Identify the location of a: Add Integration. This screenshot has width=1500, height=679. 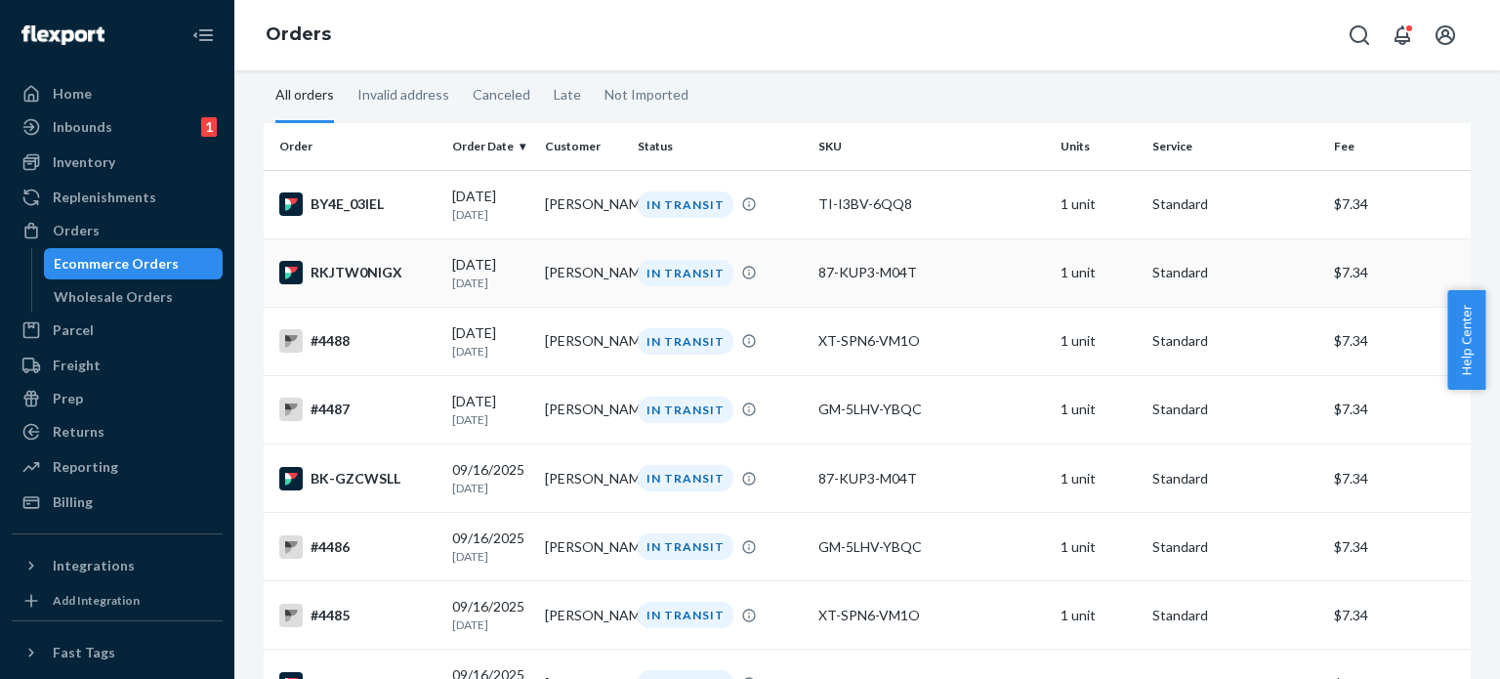
(117, 601).